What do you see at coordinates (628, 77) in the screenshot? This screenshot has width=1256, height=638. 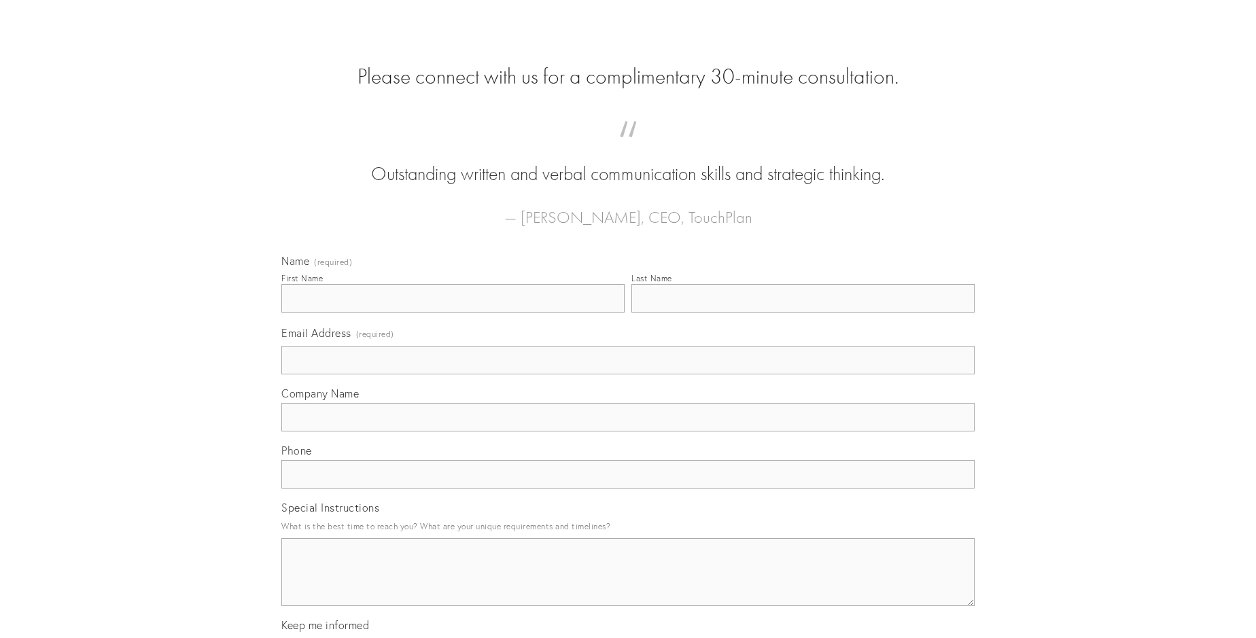 I see `h2: Please connect with us for a complimentary 30-minute consultation.` at bounding box center [628, 77].